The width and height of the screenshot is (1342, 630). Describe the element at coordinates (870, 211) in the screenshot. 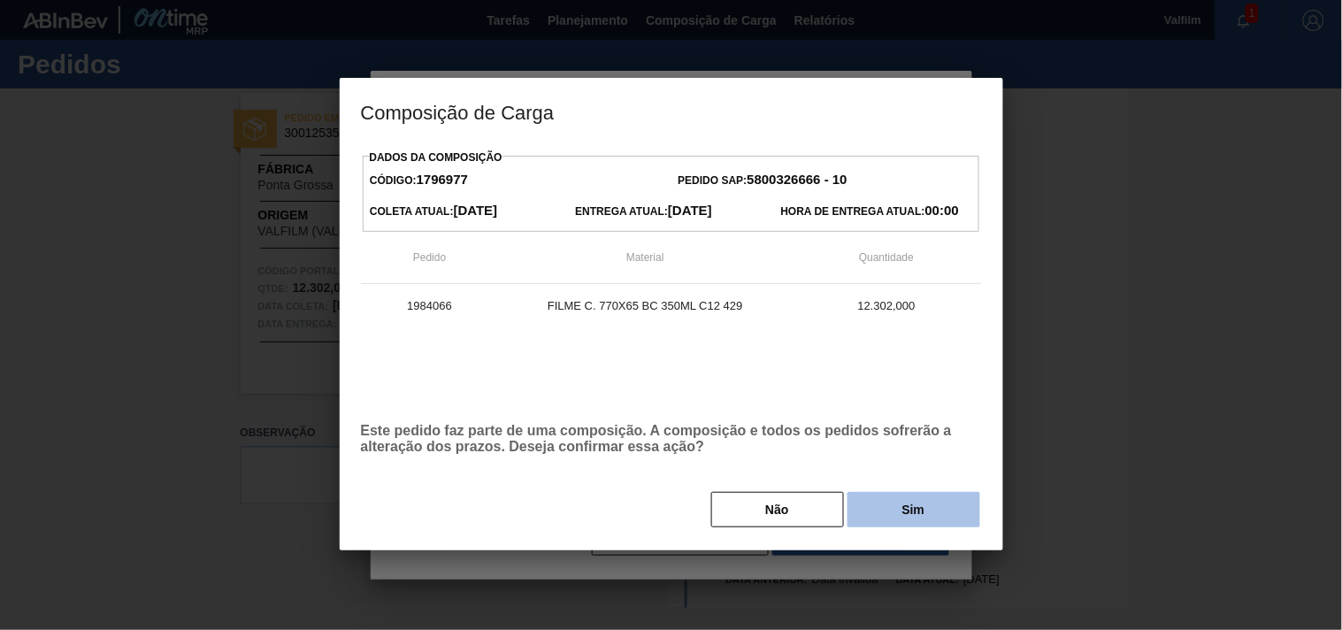

I see `span: Hora de Entrega Atual:` at that location.